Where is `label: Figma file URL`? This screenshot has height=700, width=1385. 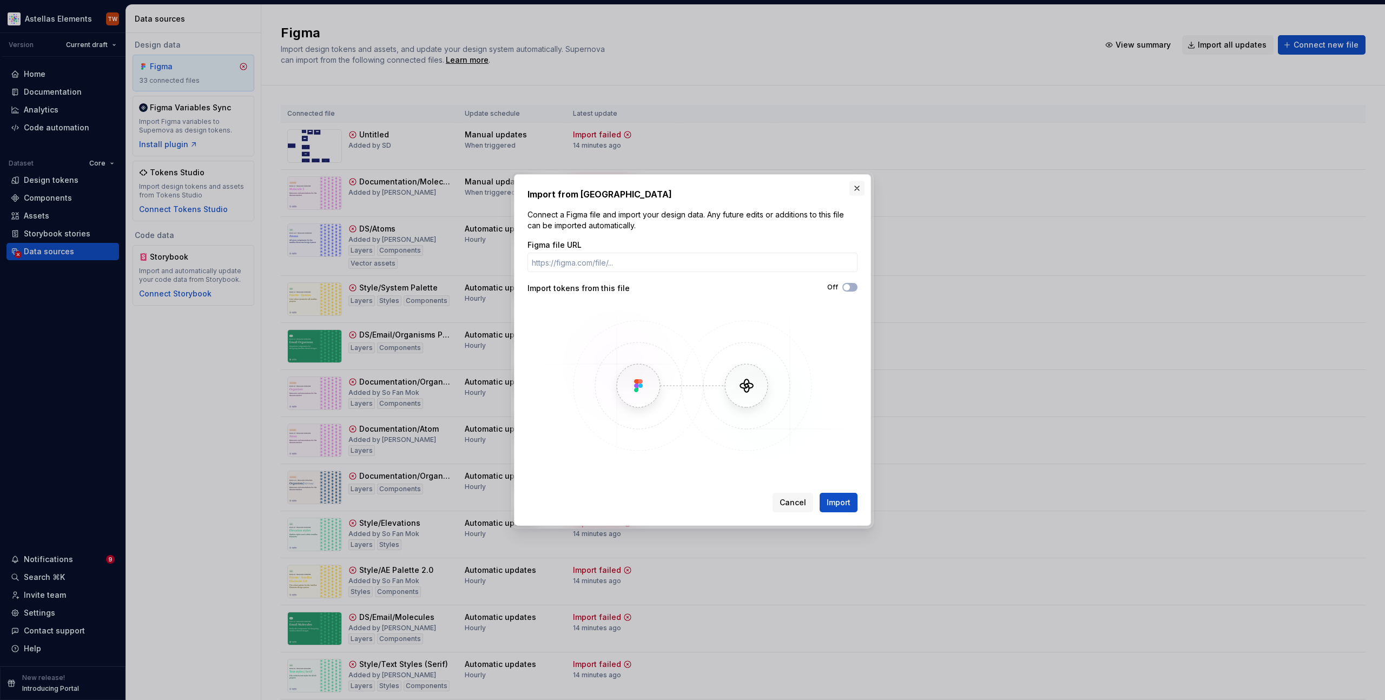 label: Figma file URL is located at coordinates (555, 245).